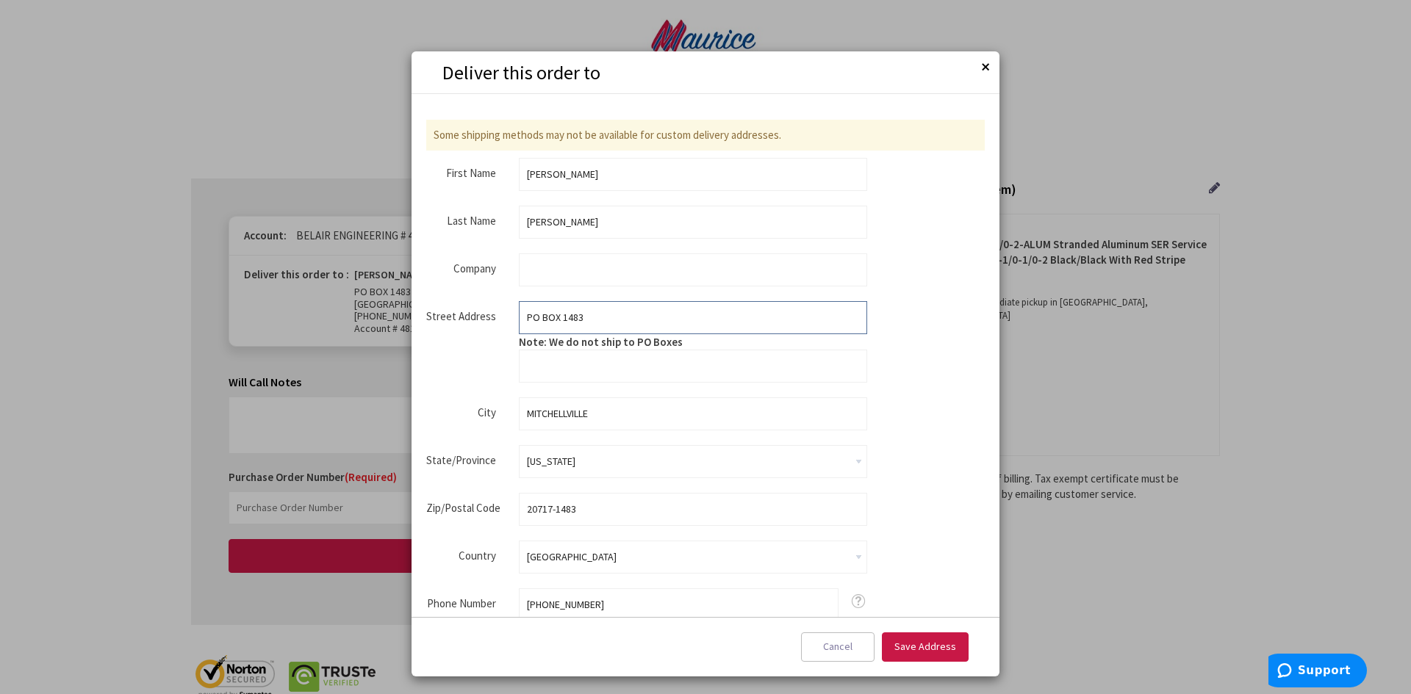  I want to click on span: Support, so click(56, 17).